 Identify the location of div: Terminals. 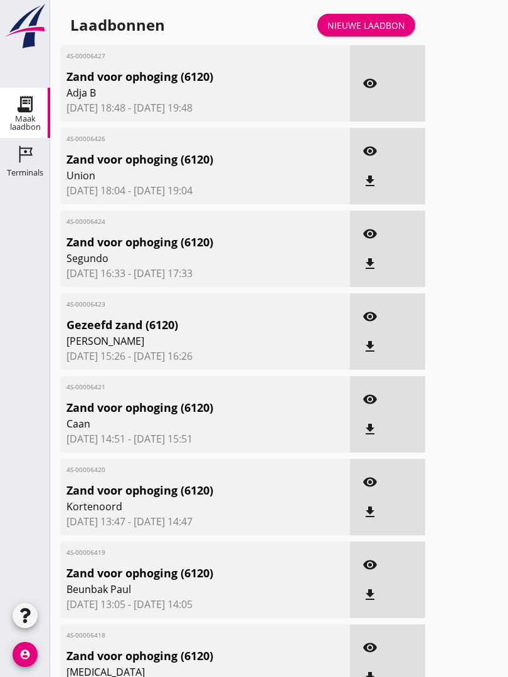
(25, 172).